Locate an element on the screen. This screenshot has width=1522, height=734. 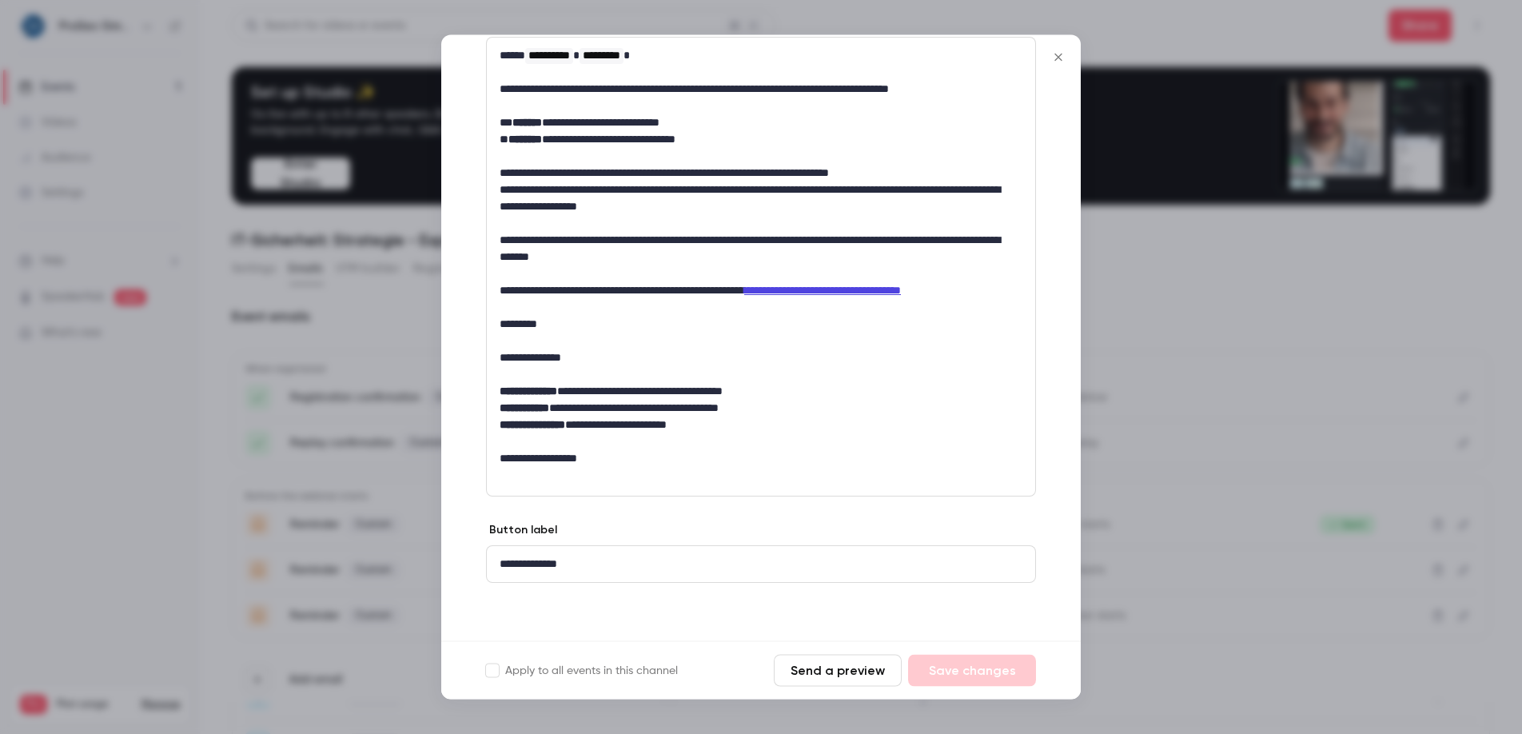
label: Apply to all events in this channel is located at coordinates (582, 671).